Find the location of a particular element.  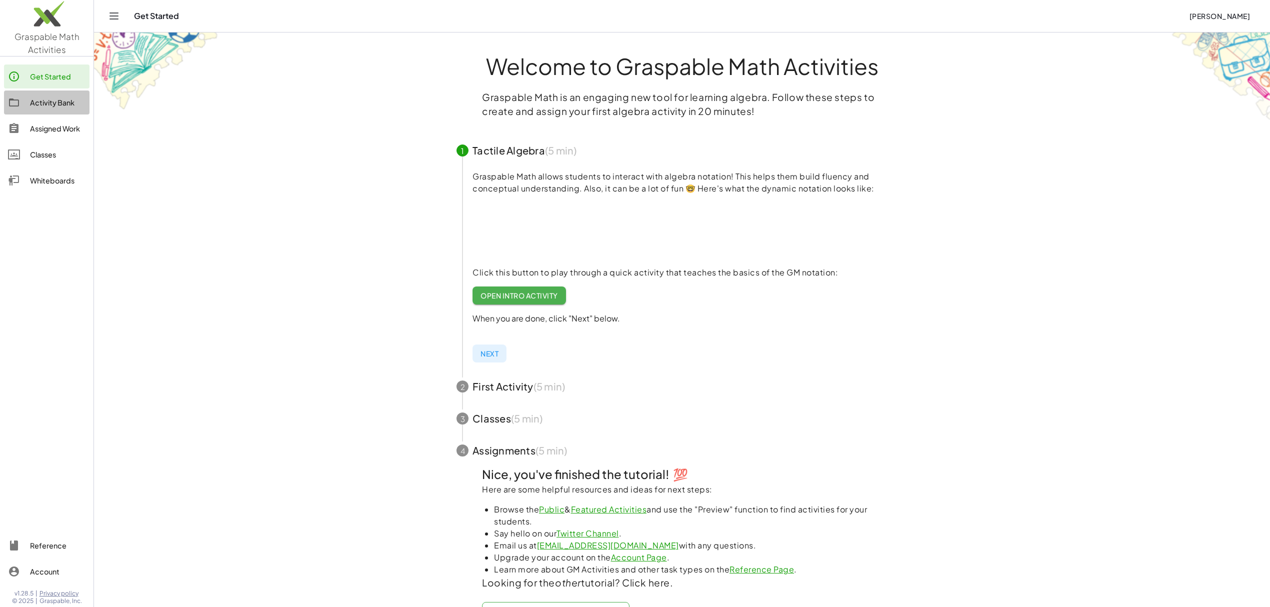

a: Whiteboards is located at coordinates (46, 180).